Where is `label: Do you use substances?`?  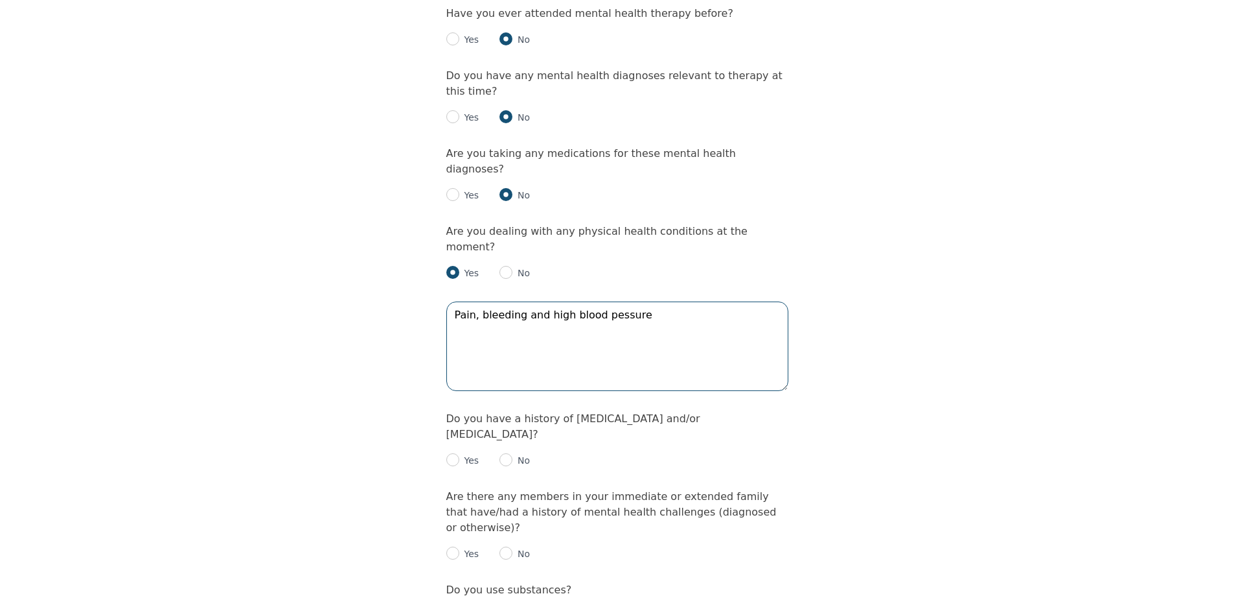
label: Do you use substances? is located at coordinates (509, 589).